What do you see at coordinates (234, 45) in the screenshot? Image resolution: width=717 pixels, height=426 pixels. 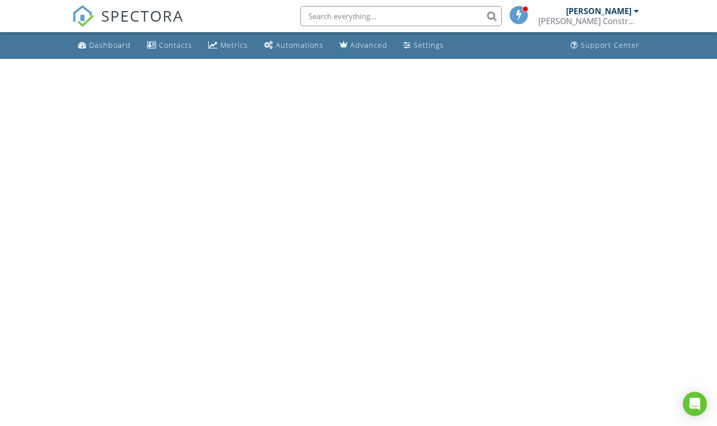 I see `div: Metrics` at bounding box center [234, 45].